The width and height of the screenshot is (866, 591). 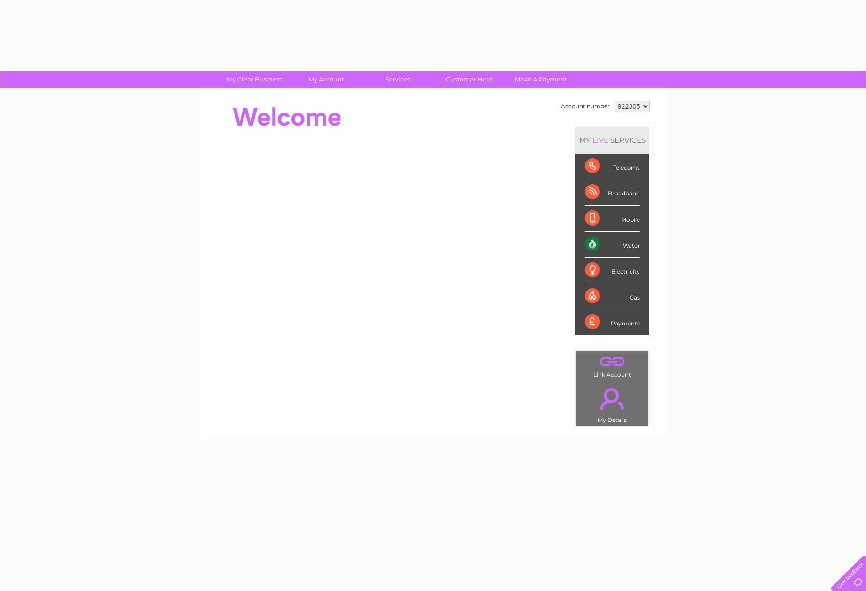 What do you see at coordinates (613, 366) in the screenshot?
I see `td: Link Account` at bounding box center [613, 366].